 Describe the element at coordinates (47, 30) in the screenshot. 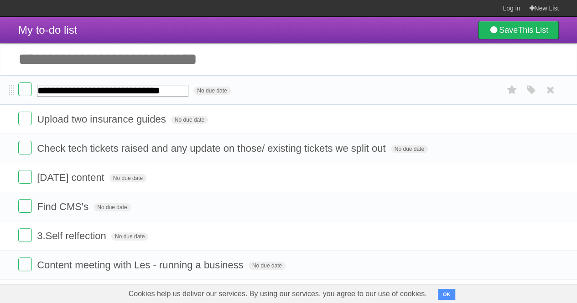

I see `span: My to-do list` at that location.